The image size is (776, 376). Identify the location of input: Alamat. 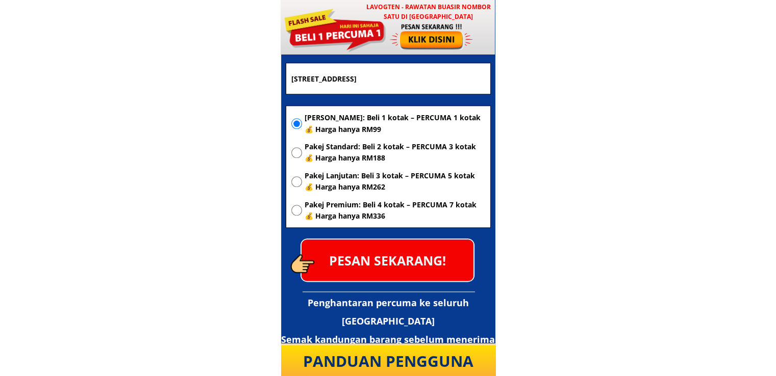
(388, 79).